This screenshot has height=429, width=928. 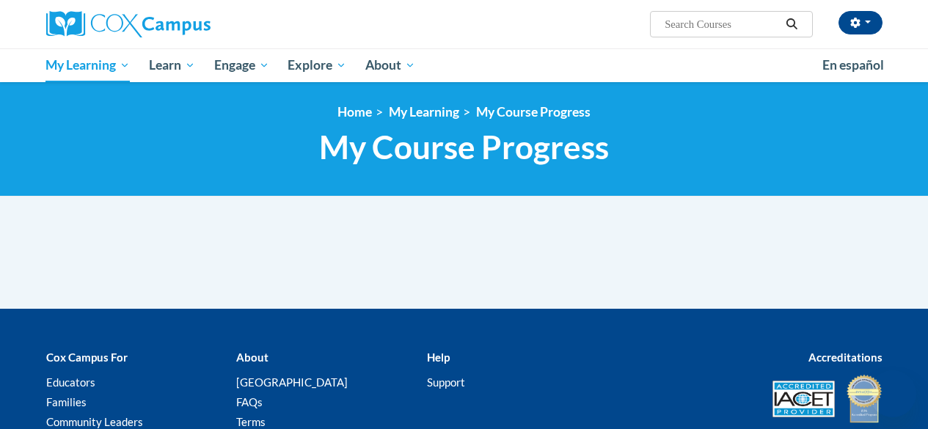 What do you see at coordinates (252, 357) in the screenshot?
I see `b: About` at bounding box center [252, 357].